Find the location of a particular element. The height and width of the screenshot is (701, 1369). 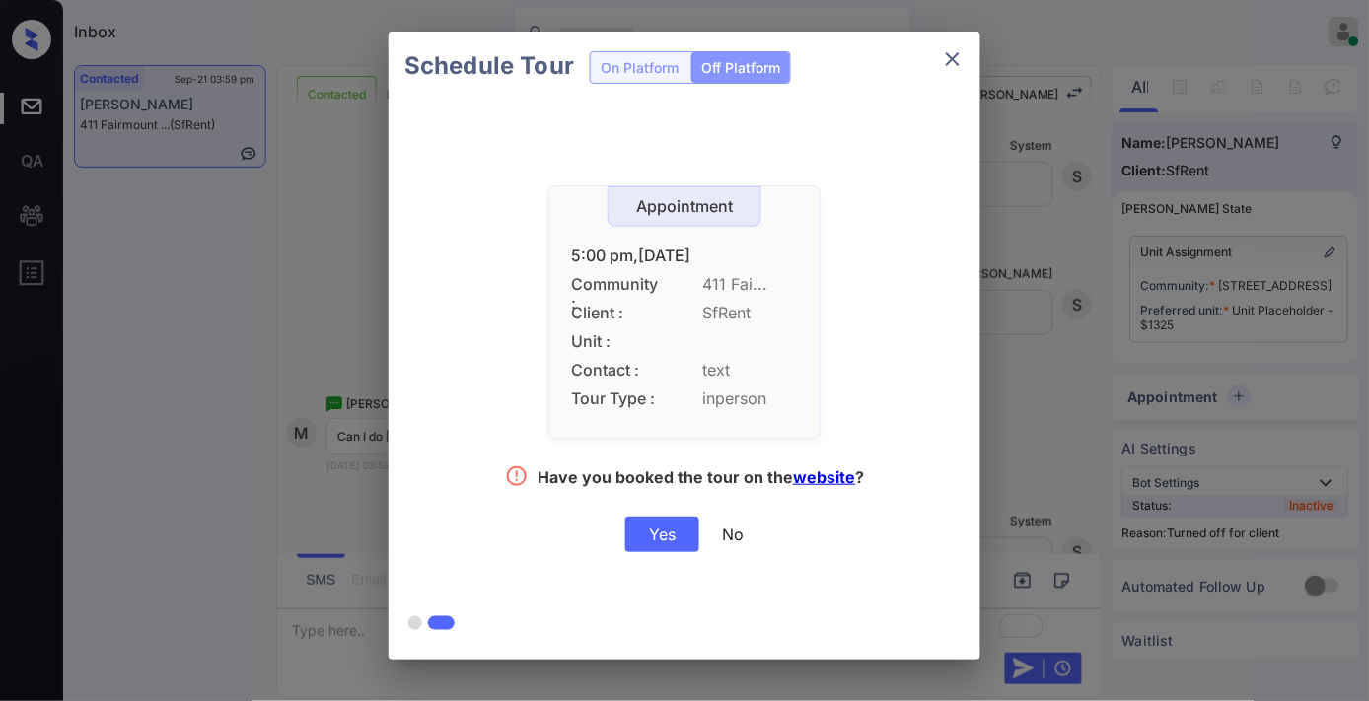

h2: Schedule Tour is located at coordinates (489, 66).